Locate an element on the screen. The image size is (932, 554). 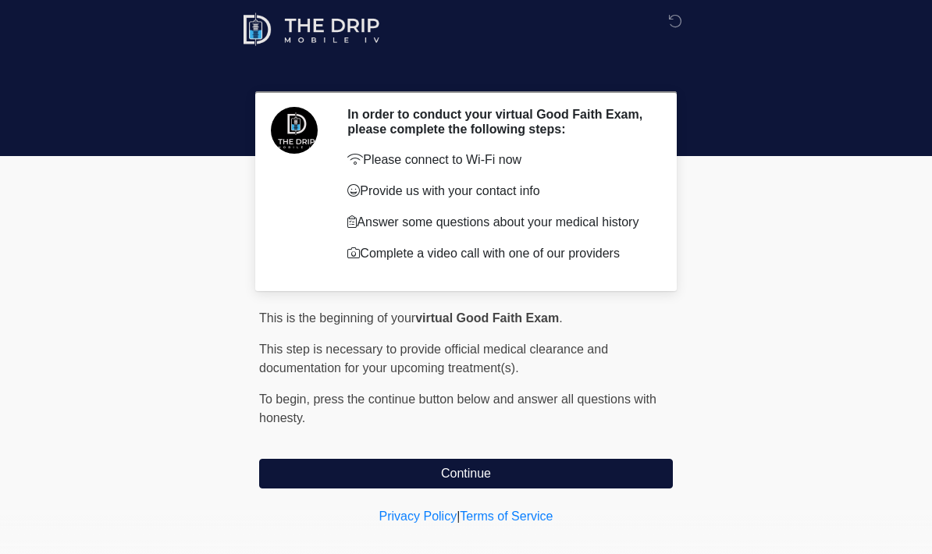
p: Provide us with your contact info is located at coordinates (498, 191).